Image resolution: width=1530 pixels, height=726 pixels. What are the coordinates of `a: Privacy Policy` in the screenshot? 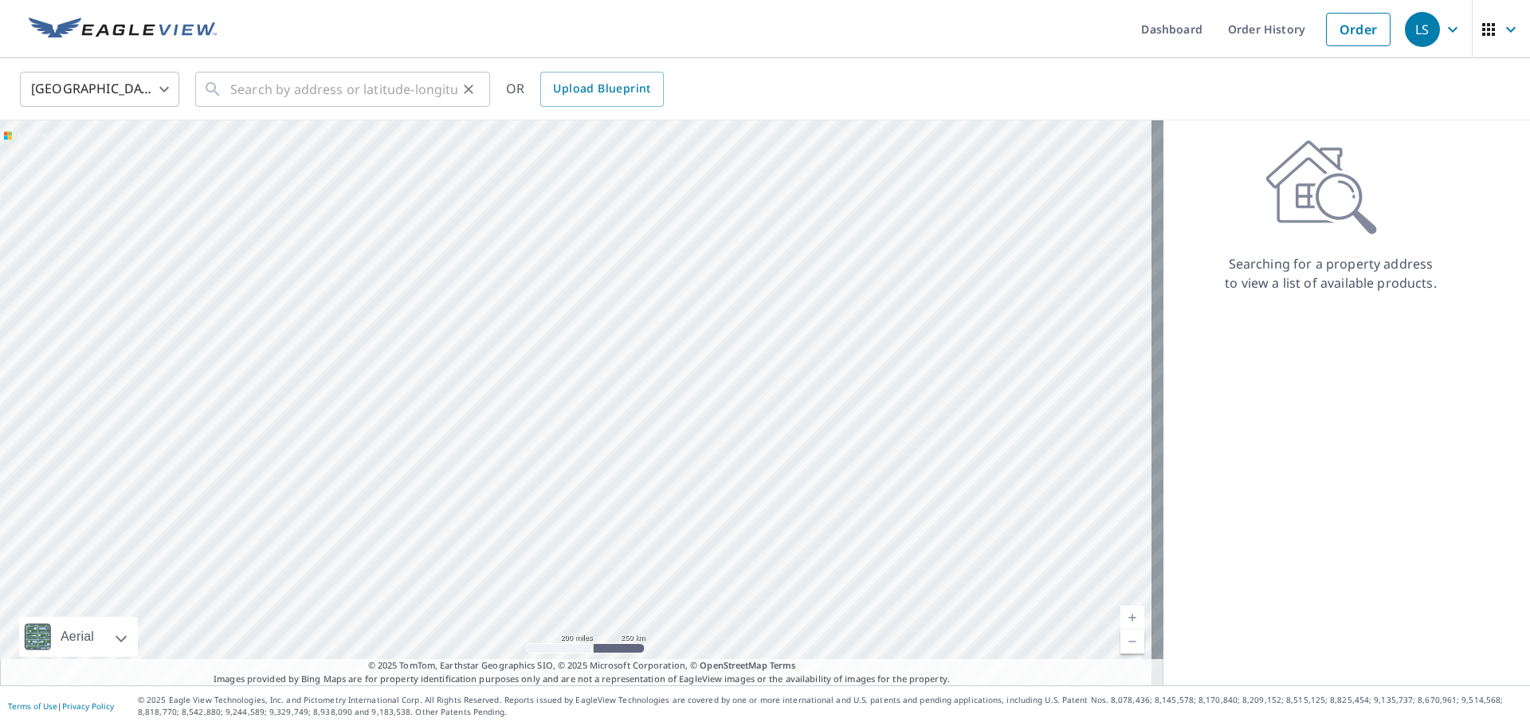 It's located at (88, 706).